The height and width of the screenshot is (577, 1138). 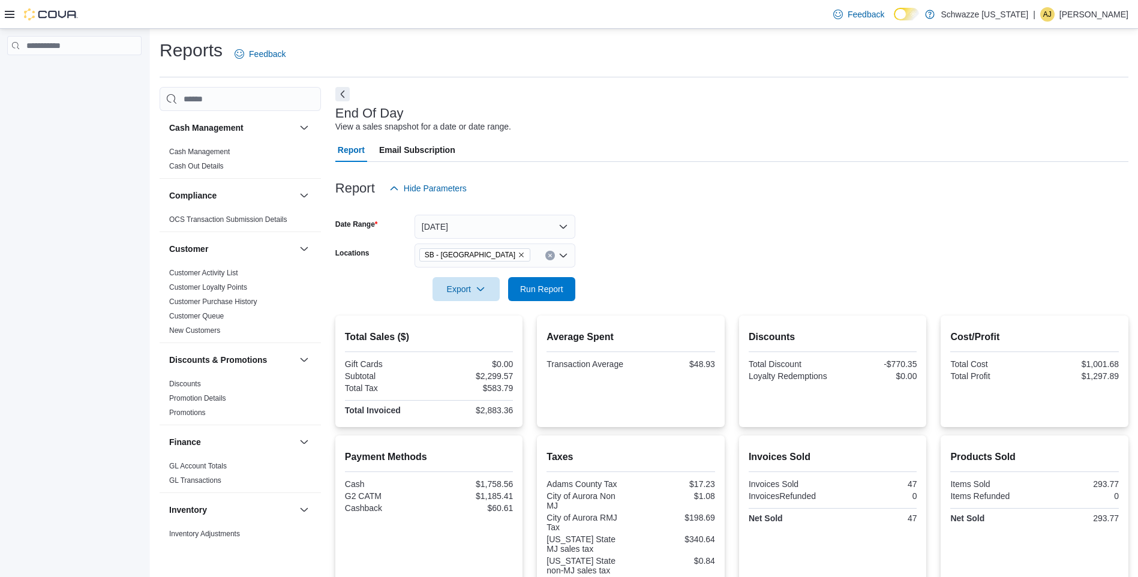 I want to click on span: Export, so click(x=466, y=289).